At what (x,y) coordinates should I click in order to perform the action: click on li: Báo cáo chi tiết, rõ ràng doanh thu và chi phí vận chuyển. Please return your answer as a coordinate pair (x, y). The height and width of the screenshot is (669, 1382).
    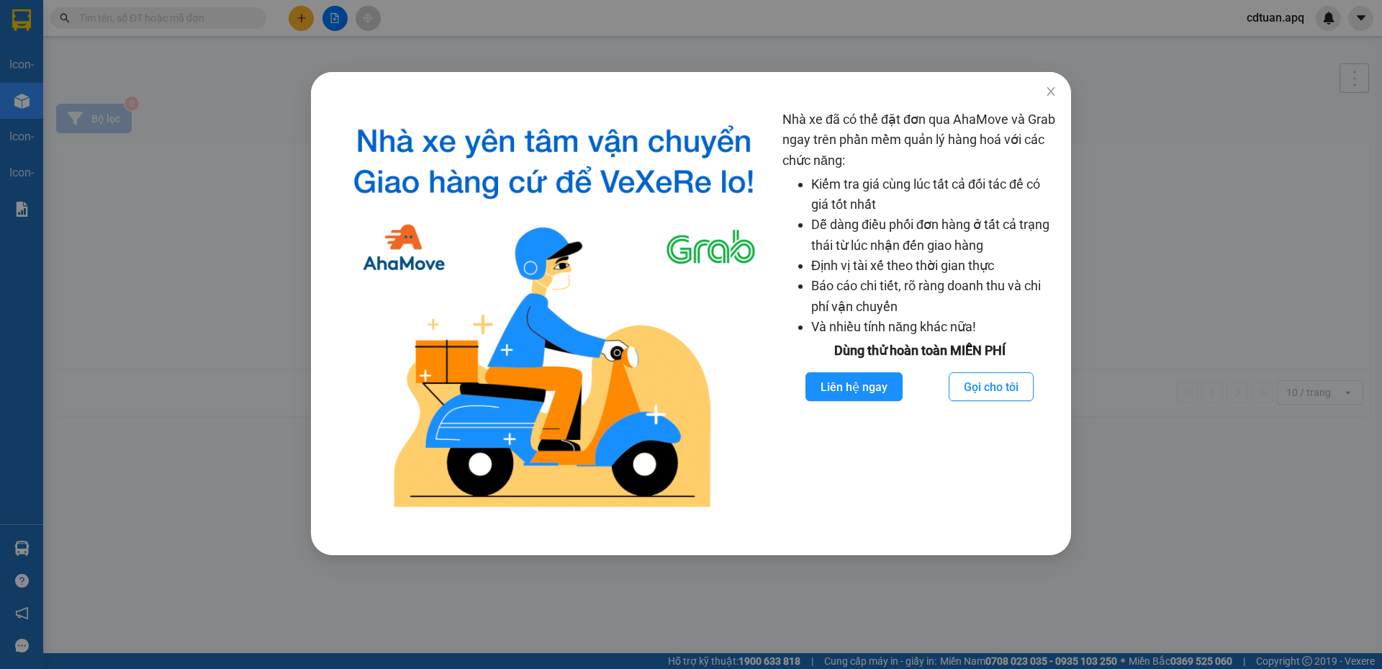
    Looking at the image, I should click on (934, 296).